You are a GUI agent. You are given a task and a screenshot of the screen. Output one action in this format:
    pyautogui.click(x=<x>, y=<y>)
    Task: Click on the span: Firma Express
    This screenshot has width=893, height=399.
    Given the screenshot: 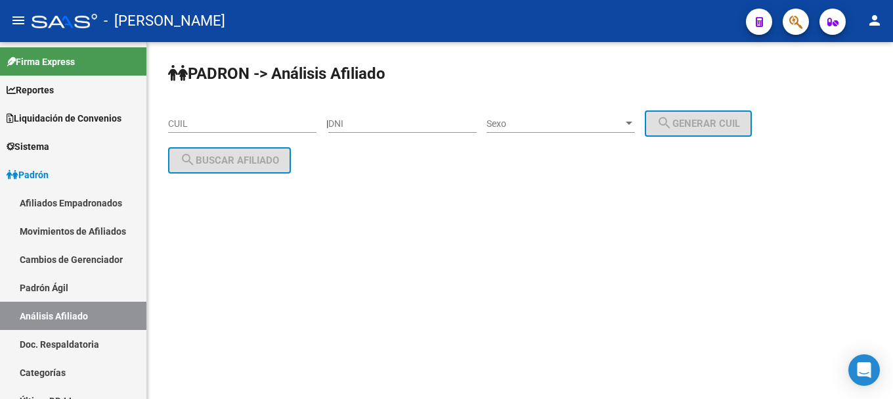 What is the action you would take?
    pyautogui.click(x=41, y=62)
    